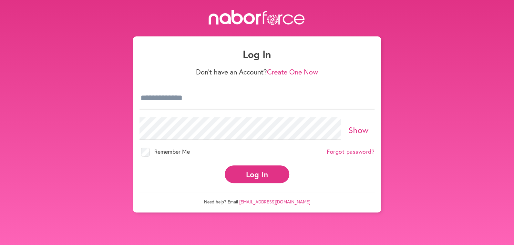 The width and height of the screenshot is (514, 245). Describe the element at coordinates (359, 130) in the screenshot. I see `a: Show` at that location.